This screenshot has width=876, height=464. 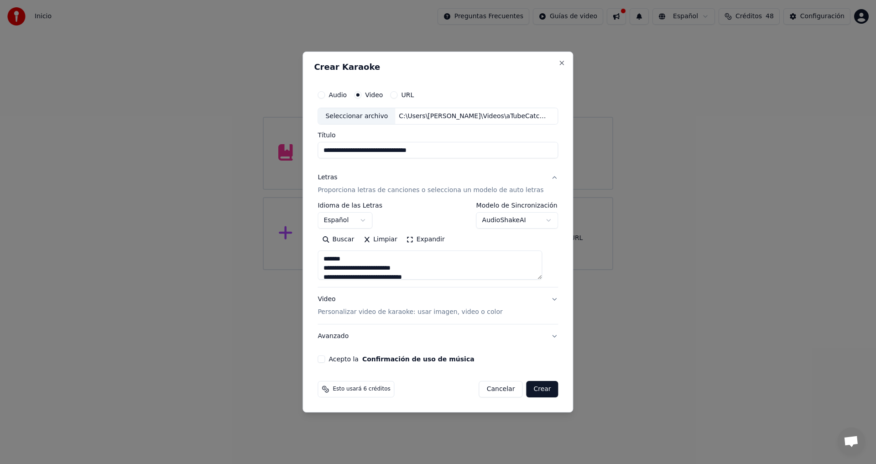 What do you see at coordinates (426, 240) in the screenshot?
I see `button: Expandir` at bounding box center [426, 240].